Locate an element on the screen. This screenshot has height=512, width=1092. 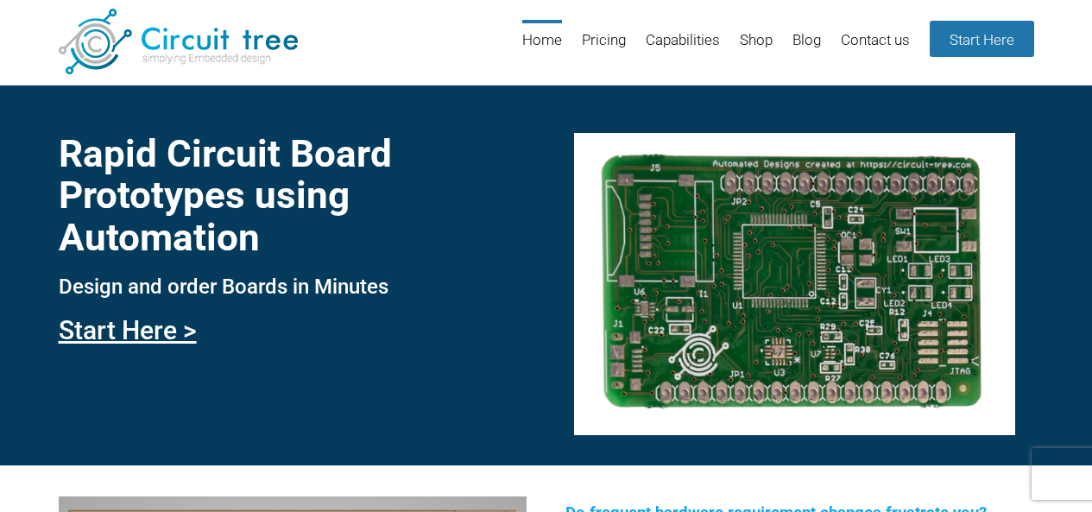
a: Start Here > is located at coordinates (128, 330).